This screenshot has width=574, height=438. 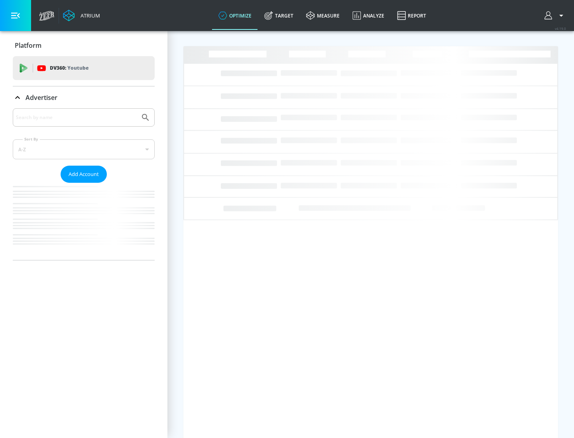 What do you see at coordinates (78, 68) in the screenshot?
I see `p: Youtube` at bounding box center [78, 68].